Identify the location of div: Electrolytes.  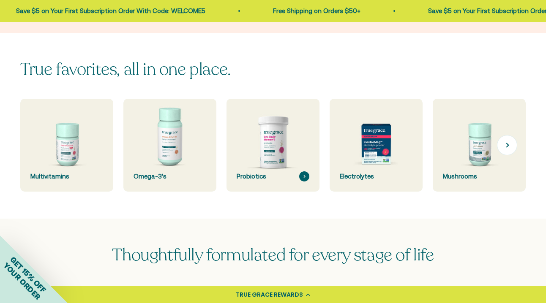
(376, 177).